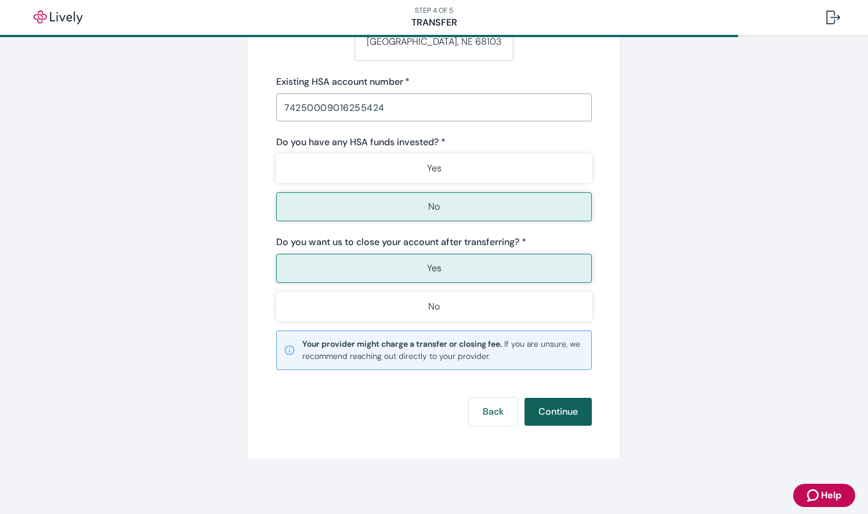  I want to click on strong: Your provider might charge a transfer or closing fee., so click(402, 344).